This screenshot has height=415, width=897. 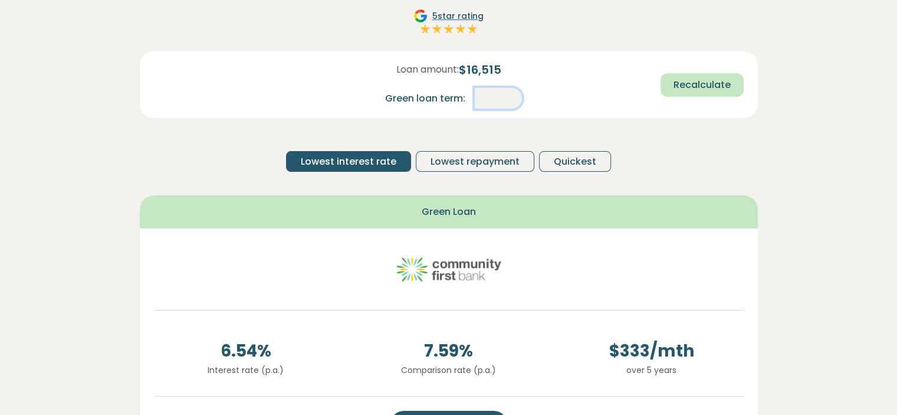 I want to click on span: Green Loan, so click(x=449, y=212).